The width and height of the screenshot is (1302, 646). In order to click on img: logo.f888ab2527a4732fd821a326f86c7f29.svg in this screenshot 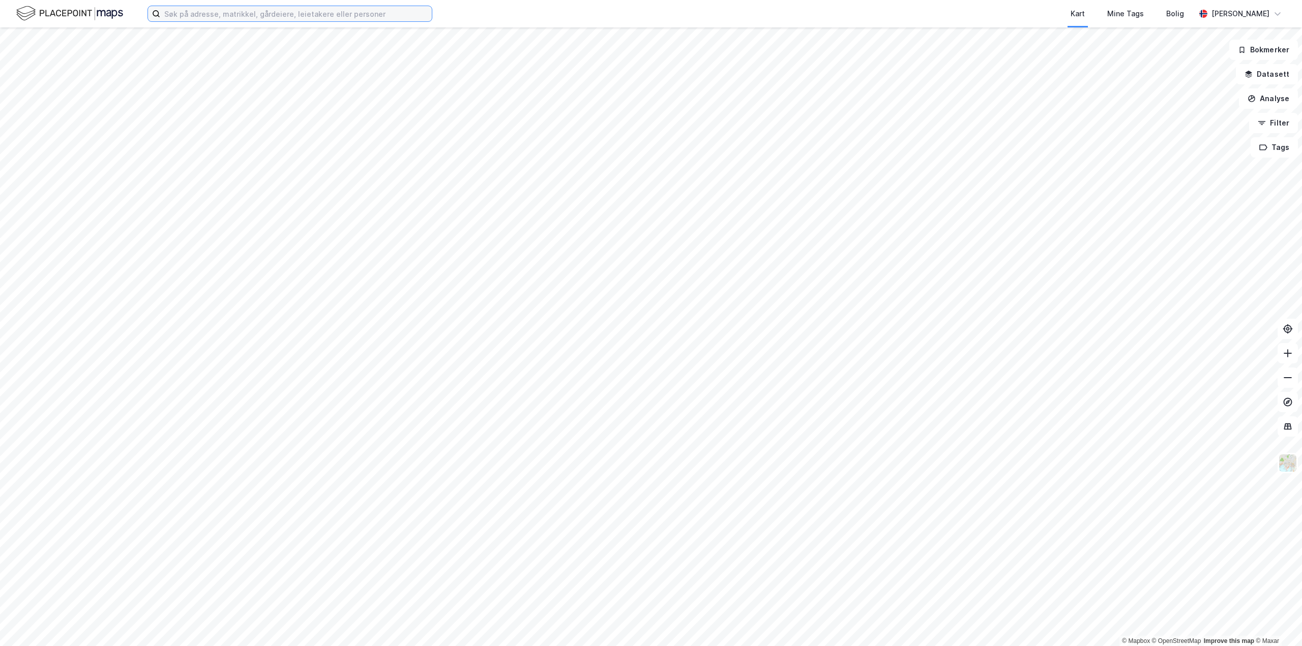, I will do `click(70, 13)`.